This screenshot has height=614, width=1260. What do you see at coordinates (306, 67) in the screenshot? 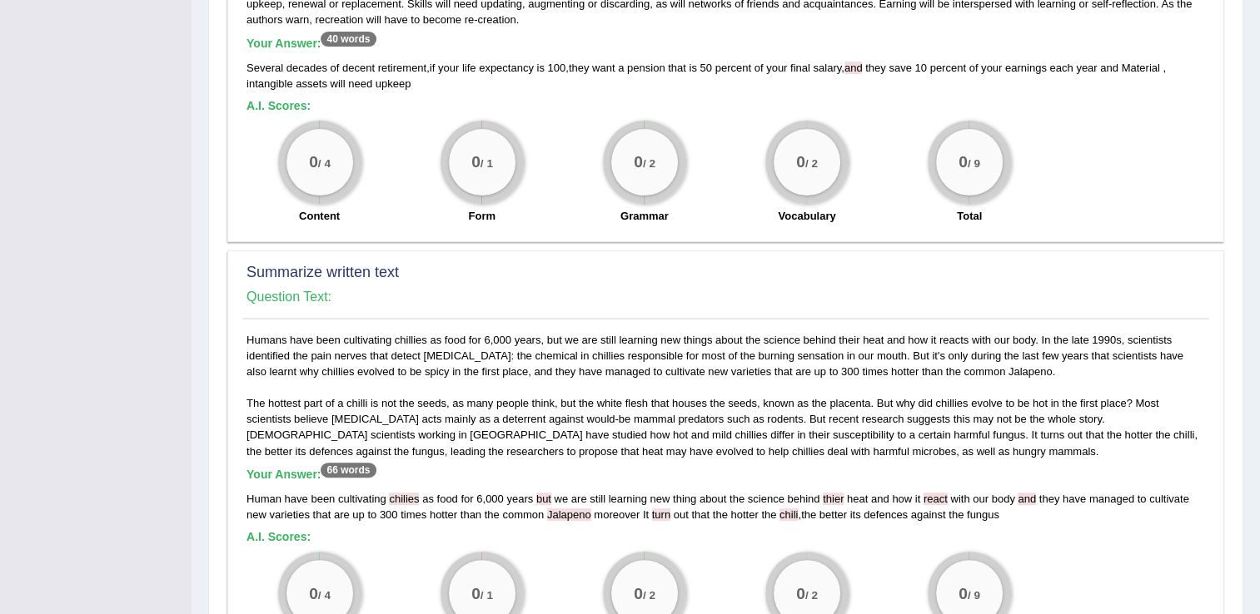
I see `span: decades` at bounding box center [306, 67].